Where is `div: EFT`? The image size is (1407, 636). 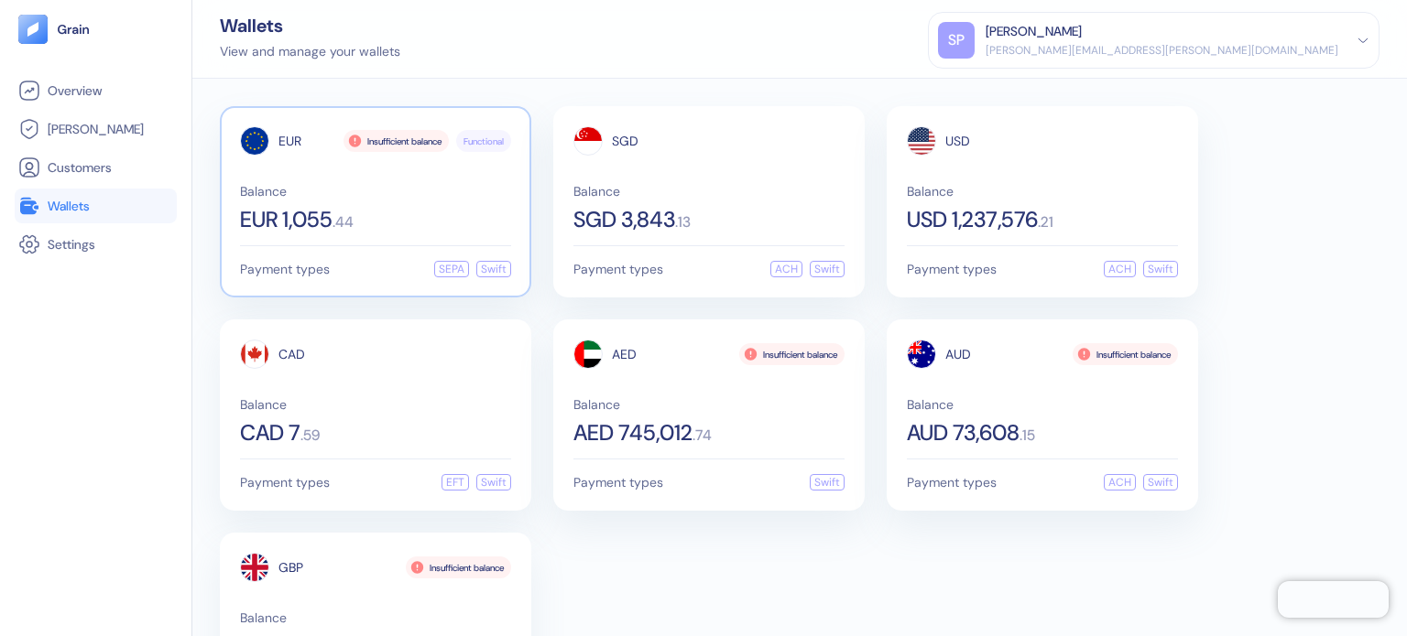
div: EFT is located at coordinates (455, 483).